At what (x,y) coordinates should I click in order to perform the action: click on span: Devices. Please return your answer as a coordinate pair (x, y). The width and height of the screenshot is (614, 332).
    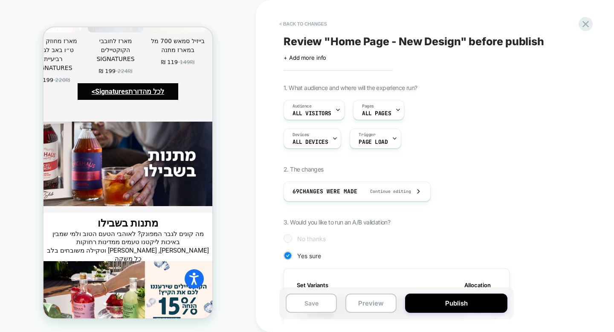
    Looking at the image, I should click on (301, 135).